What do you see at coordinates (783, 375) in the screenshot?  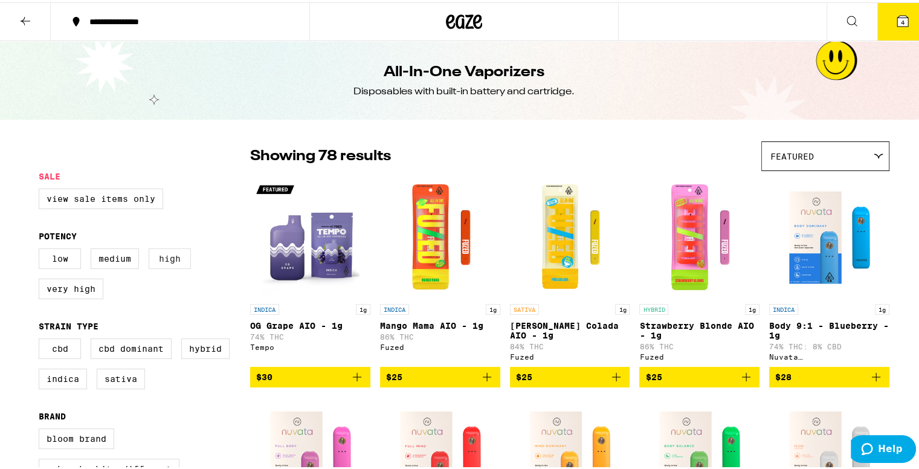 I see `span: $28` at bounding box center [783, 375].